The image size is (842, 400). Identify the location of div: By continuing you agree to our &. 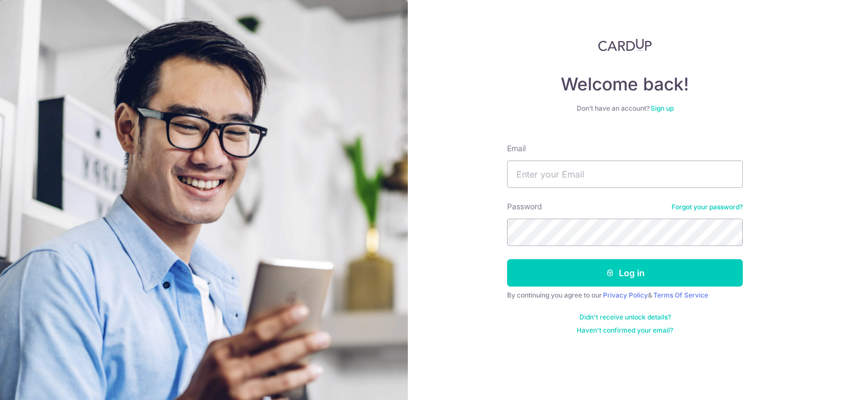
(625, 295).